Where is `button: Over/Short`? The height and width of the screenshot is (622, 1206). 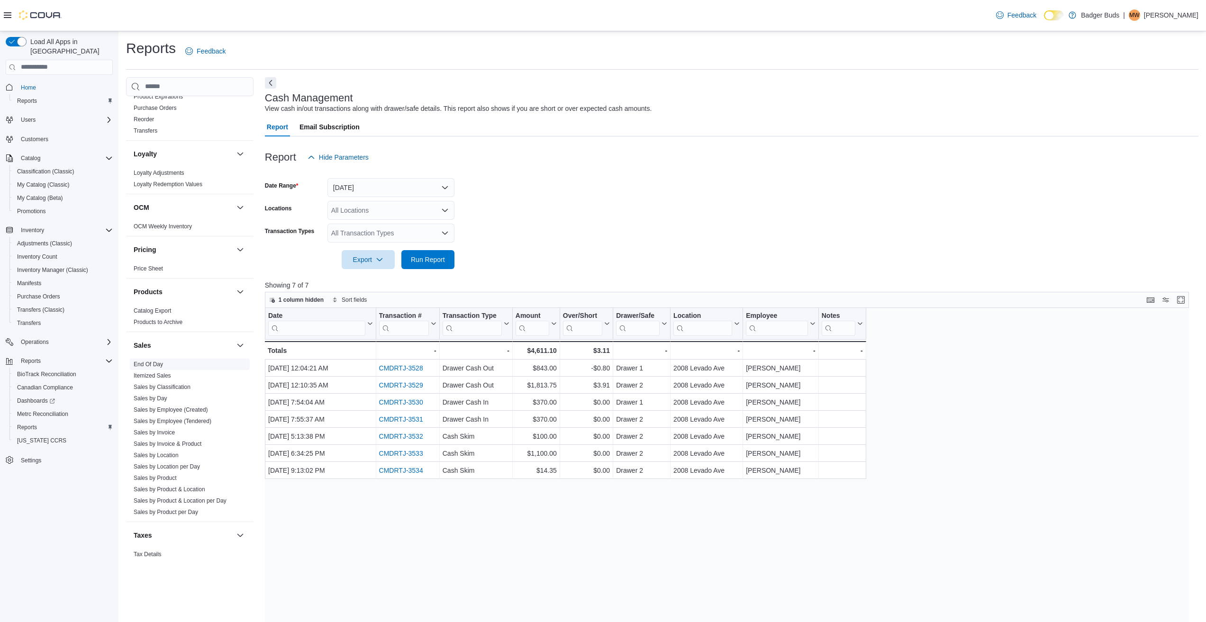
button: Over/Short is located at coordinates (586, 323).